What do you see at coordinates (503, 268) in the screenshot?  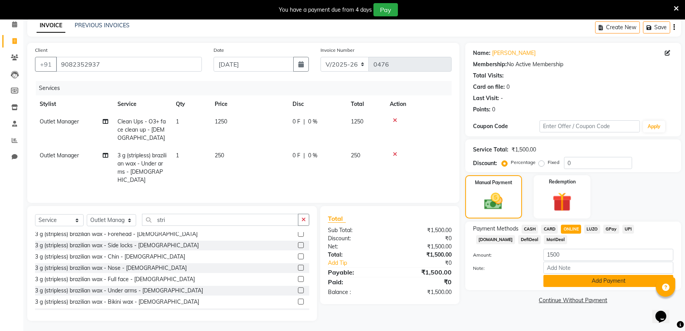 I see `label: Note:` at bounding box center [503, 268].